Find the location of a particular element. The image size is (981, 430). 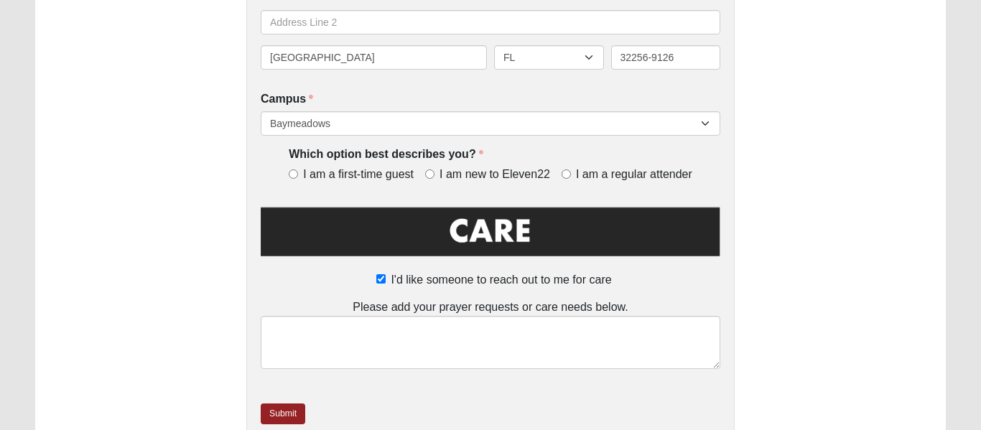

input: Address Line 2 is located at coordinates (491, 22).